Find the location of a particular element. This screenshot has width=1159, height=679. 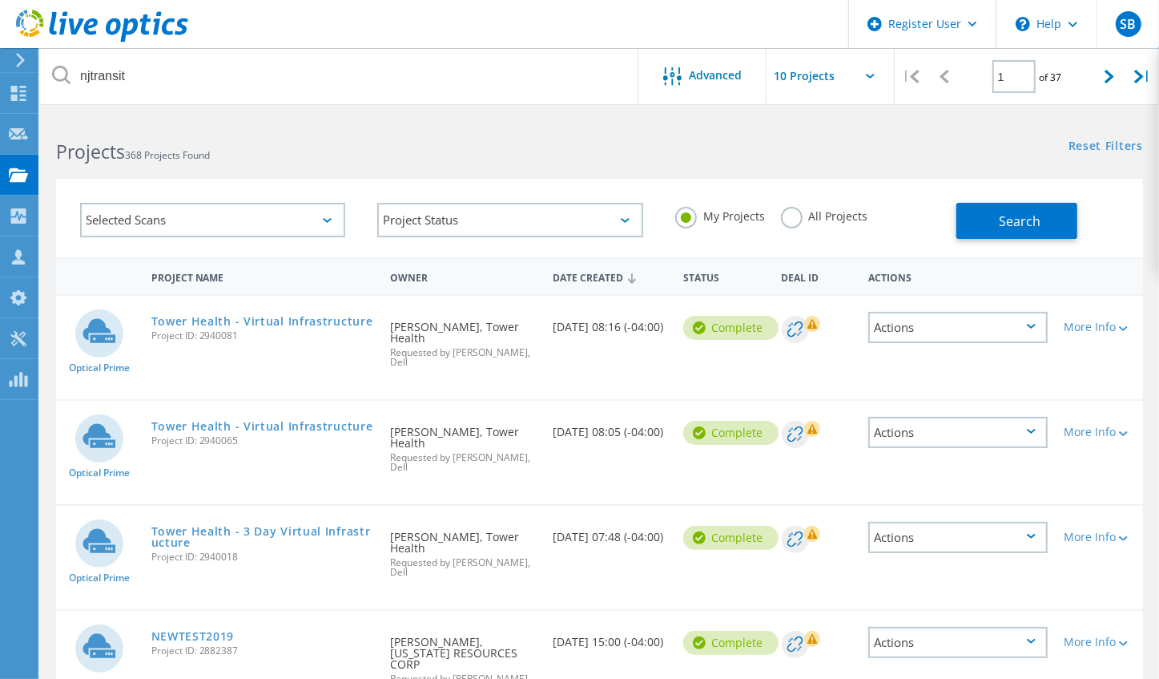

input: Search projects by name, owner, ID, company, etc is located at coordinates (340, 76).